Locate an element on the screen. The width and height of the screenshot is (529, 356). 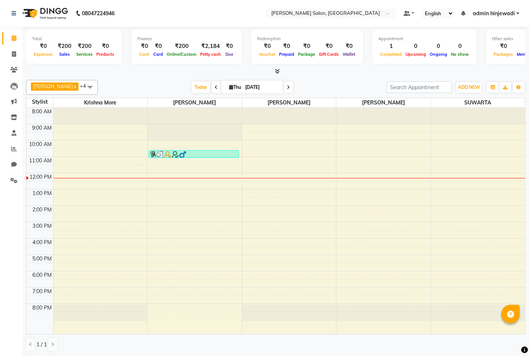
div: 2:00 PM is located at coordinates (42, 210).